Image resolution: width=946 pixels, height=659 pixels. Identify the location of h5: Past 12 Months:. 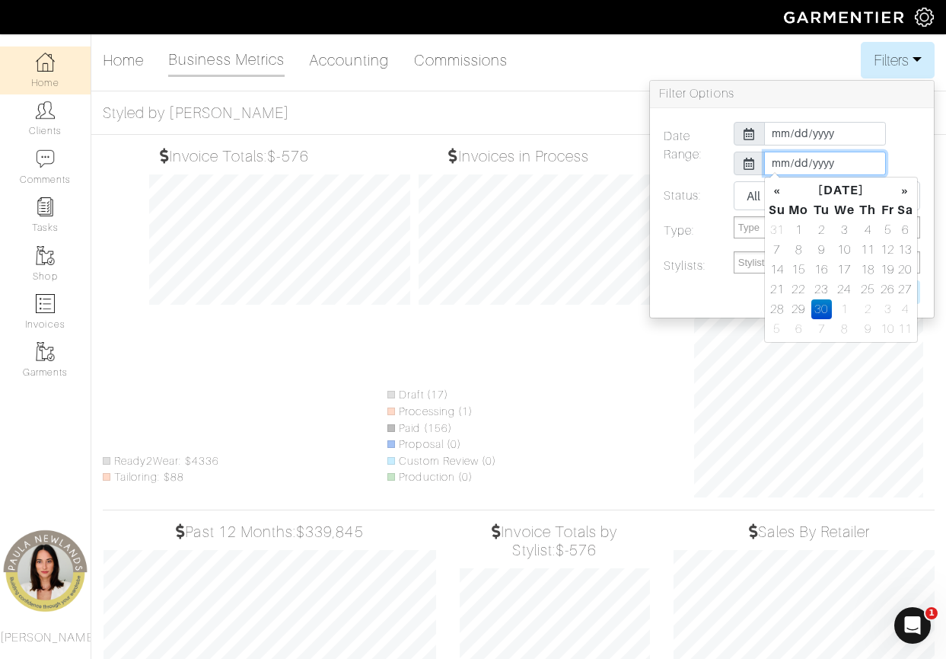
(270, 532).